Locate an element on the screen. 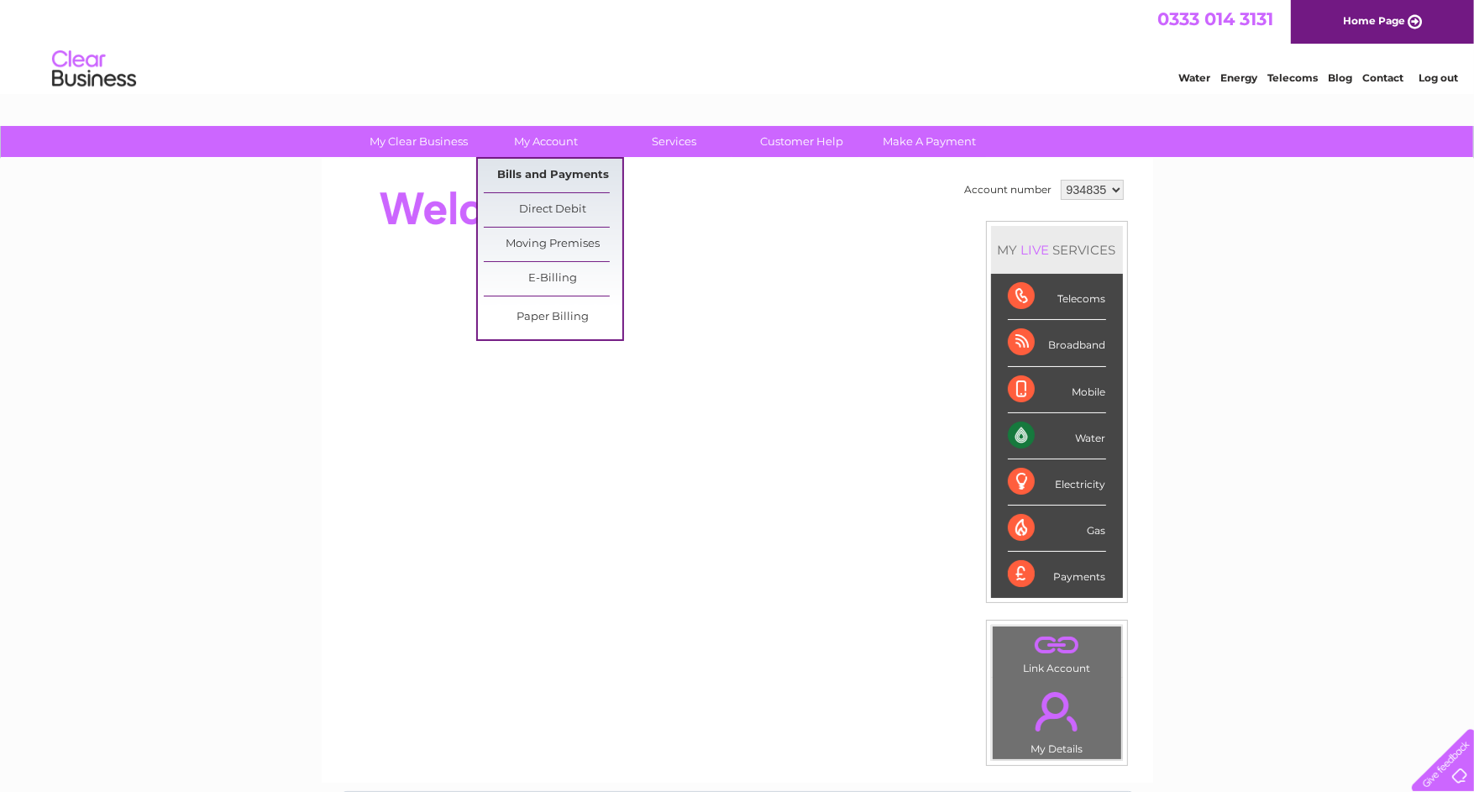 The width and height of the screenshot is (1474, 792). div: Mobile is located at coordinates (1056, 390).